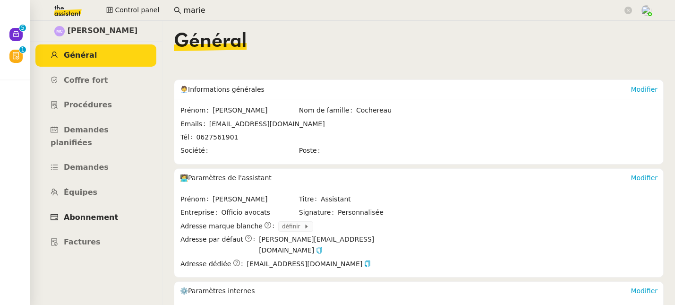  What do you see at coordinates (60, 31) in the screenshot?
I see `img: svg` at bounding box center [60, 31].